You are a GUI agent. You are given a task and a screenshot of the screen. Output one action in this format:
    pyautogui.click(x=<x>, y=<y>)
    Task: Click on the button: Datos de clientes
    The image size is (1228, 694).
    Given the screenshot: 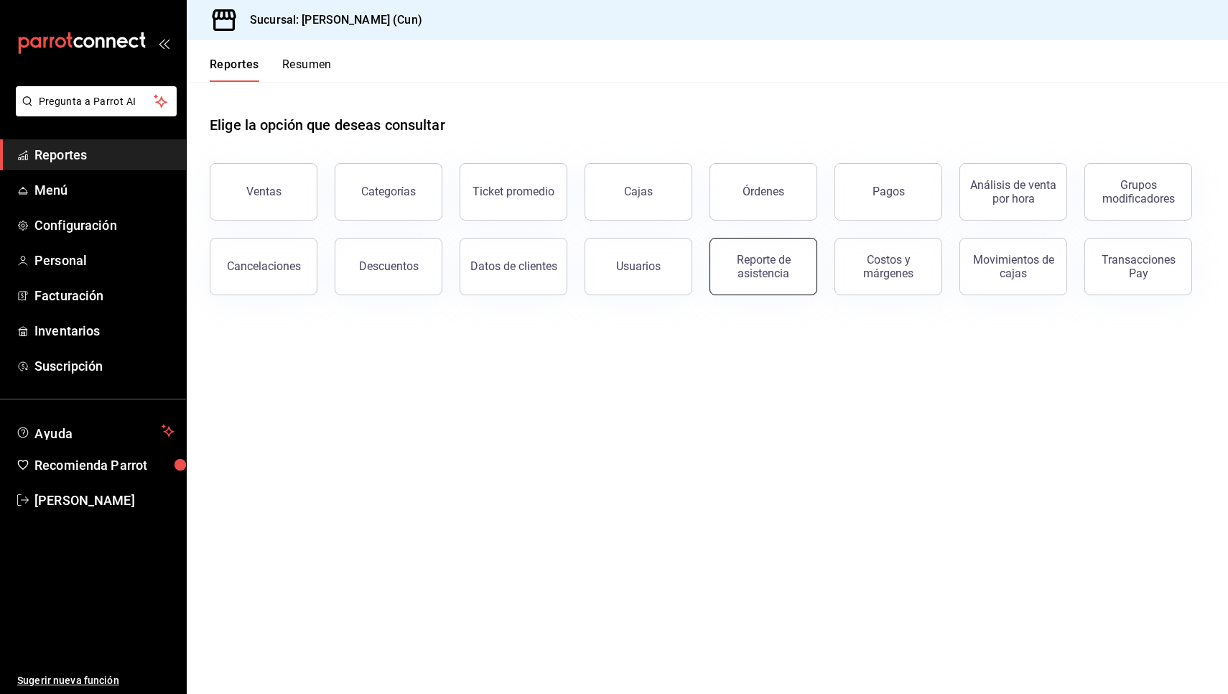 What is the action you would take?
    pyautogui.click(x=514, y=266)
    